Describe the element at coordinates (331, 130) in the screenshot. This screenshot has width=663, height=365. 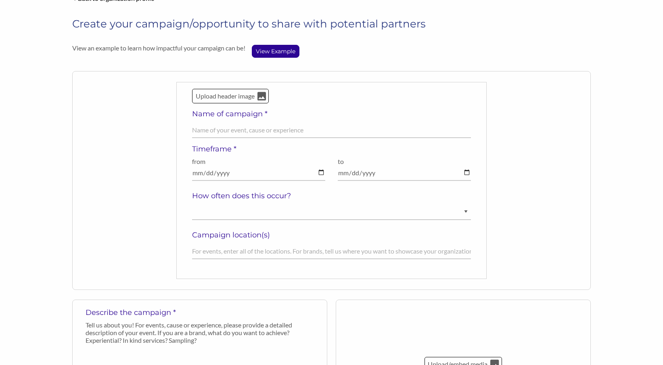
I see `input: Name of your event, cause or experience` at that location.